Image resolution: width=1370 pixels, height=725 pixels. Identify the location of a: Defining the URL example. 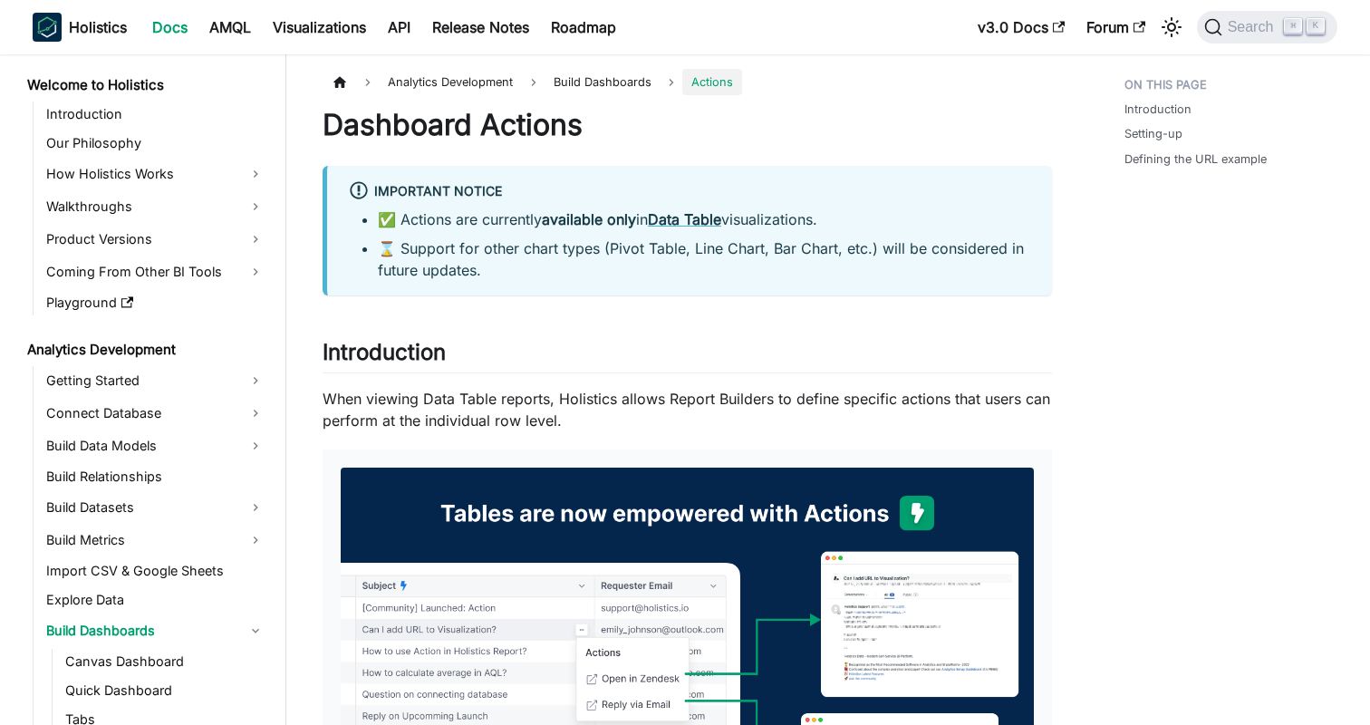
(1195, 159).